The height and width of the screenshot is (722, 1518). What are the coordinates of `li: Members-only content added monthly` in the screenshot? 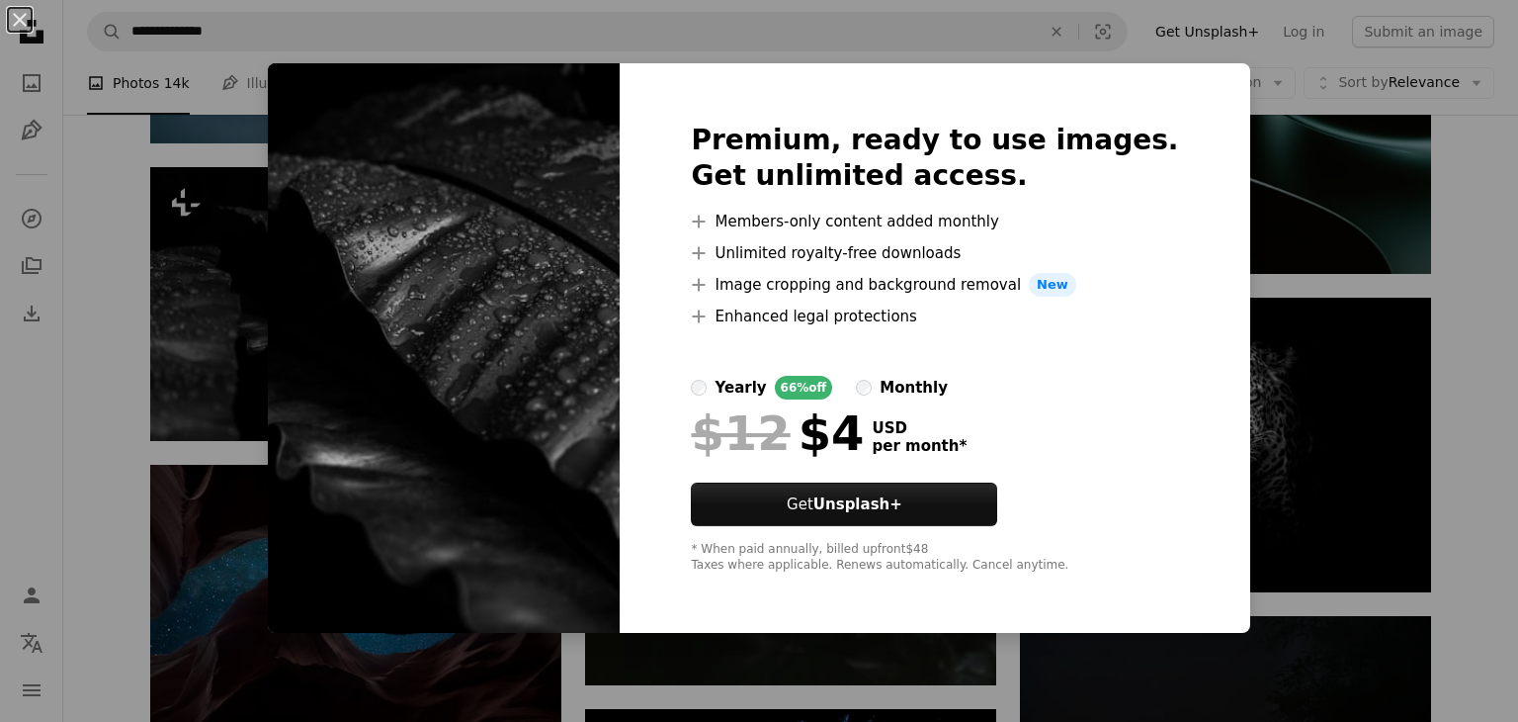 It's located at (934, 221).